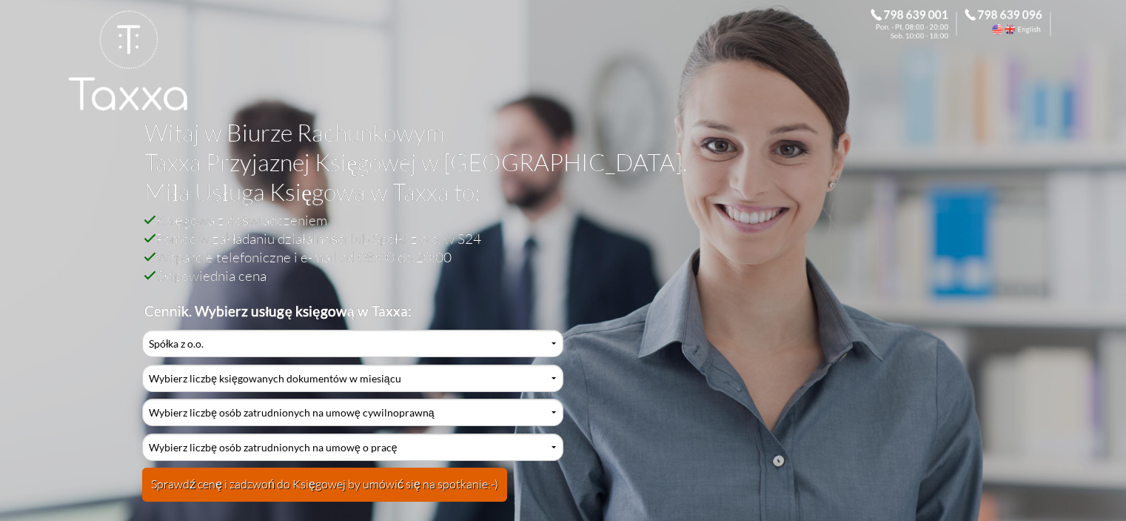  Describe the element at coordinates (324, 484) in the screenshot. I see `button: Sprawdź cenę i zadzwoń do Księgowej by umówić się na spotkanie:-)` at that location.